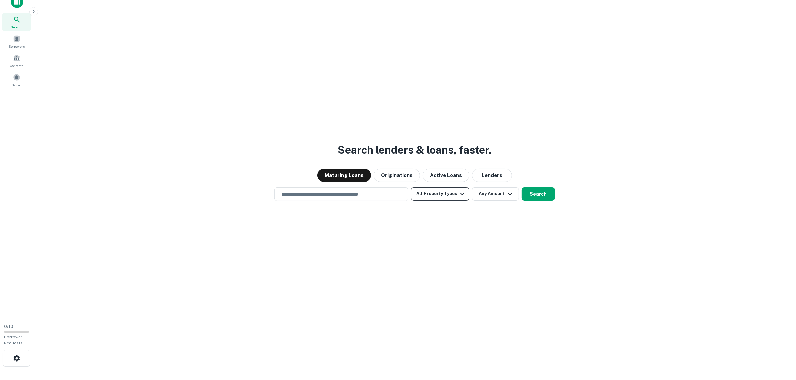 The image size is (796, 380). What do you see at coordinates (17, 61) in the screenshot?
I see `a: Contacts` at bounding box center [17, 61].